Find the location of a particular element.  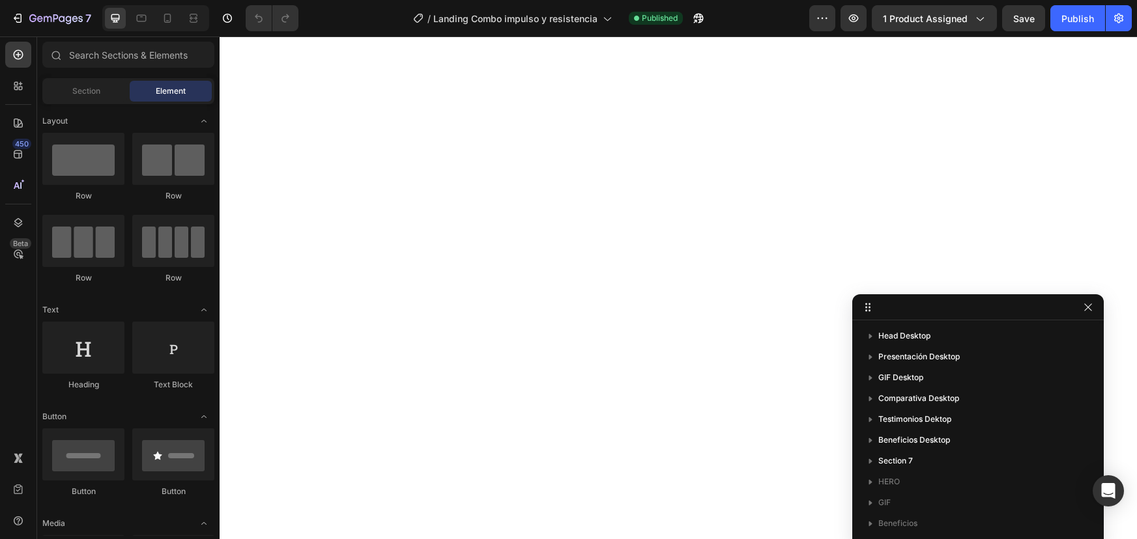

div: Text Block is located at coordinates (173, 385).